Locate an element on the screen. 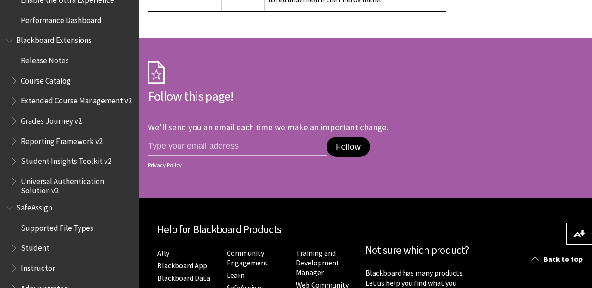  span: Student is located at coordinates (35, 247).